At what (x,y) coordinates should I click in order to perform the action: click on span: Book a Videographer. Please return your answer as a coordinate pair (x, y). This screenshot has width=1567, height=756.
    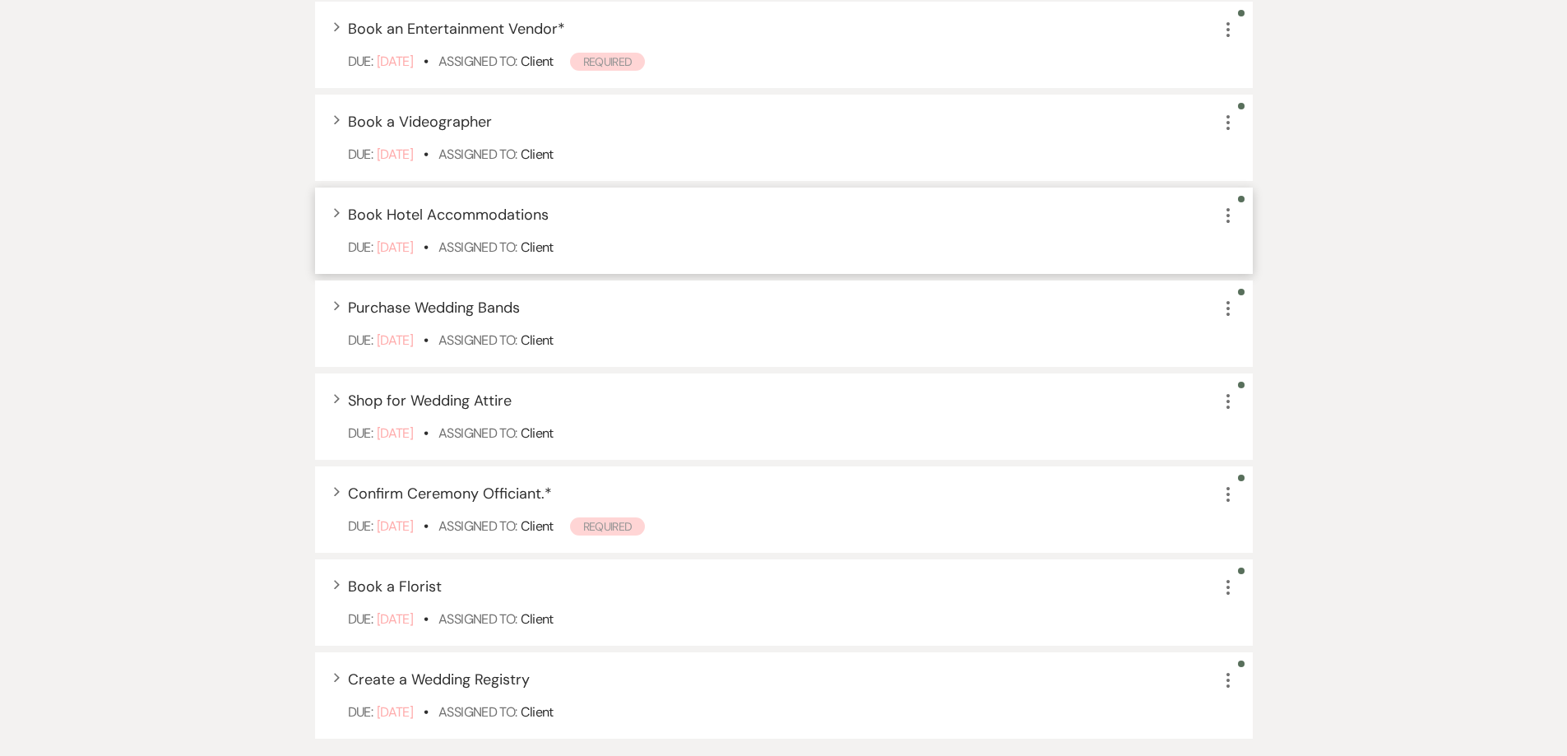
    Looking at the image, I should click on (419, 122).